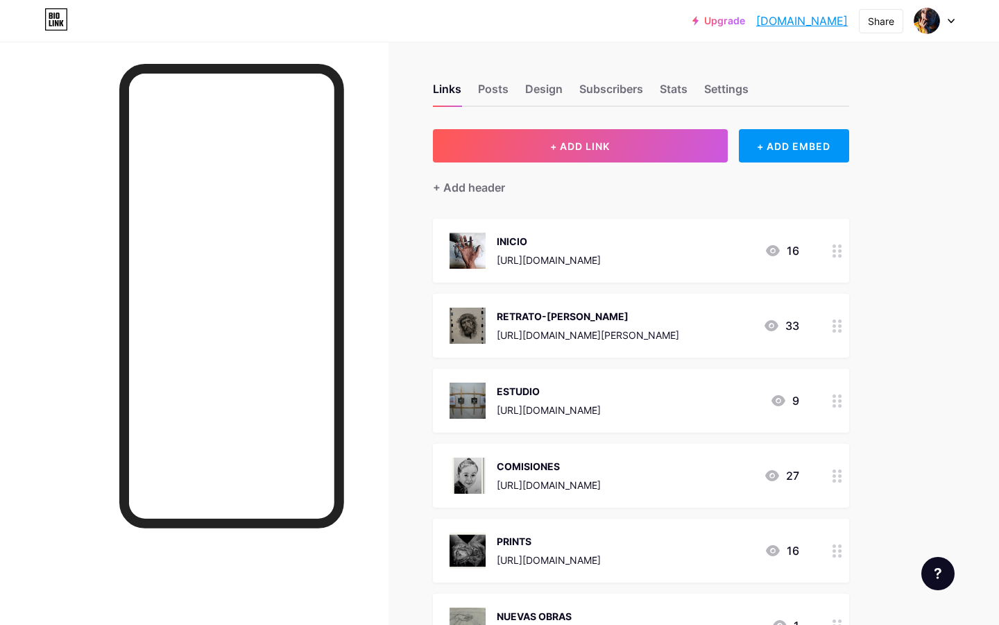 This screenshot has width=999, height=625. What do you see at coordinates (881, 21) in the screenshot?
I see `div: Share` at bounding box center [881, 21].